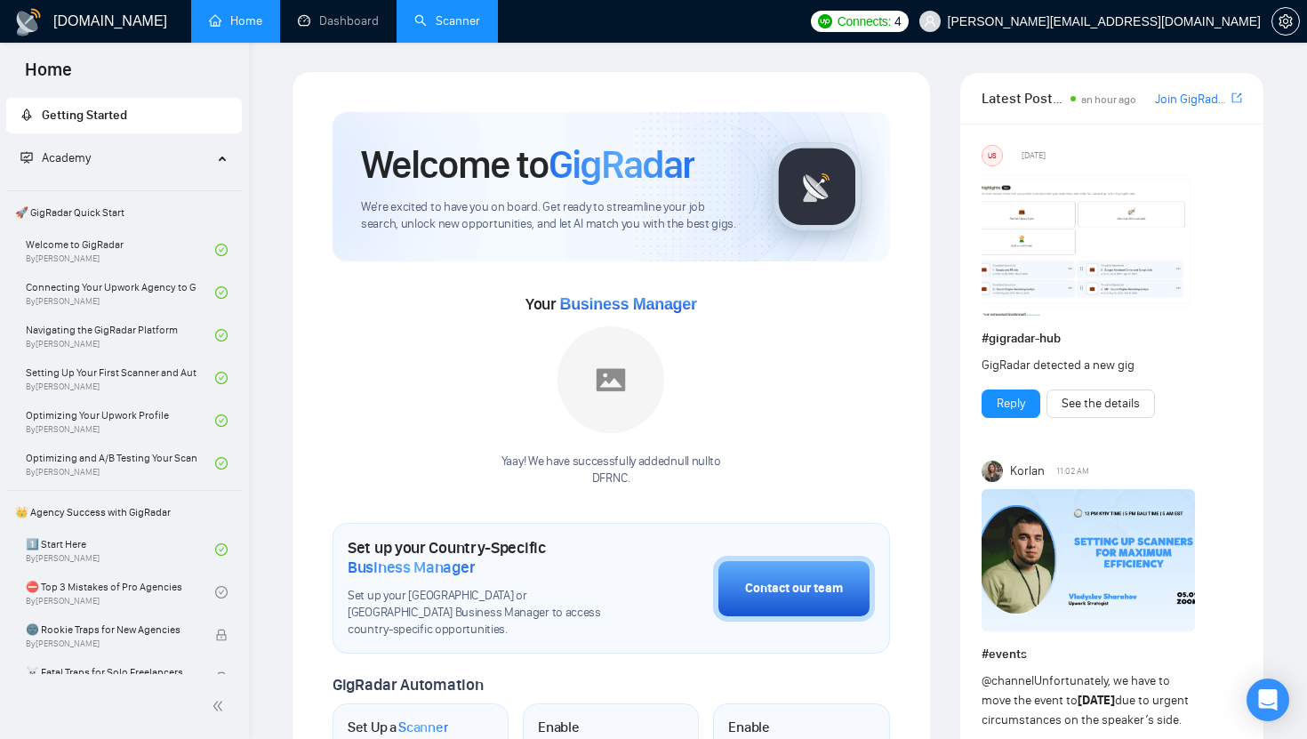  I want to click on h1: # gigradar-hub, so click(1111, 339).